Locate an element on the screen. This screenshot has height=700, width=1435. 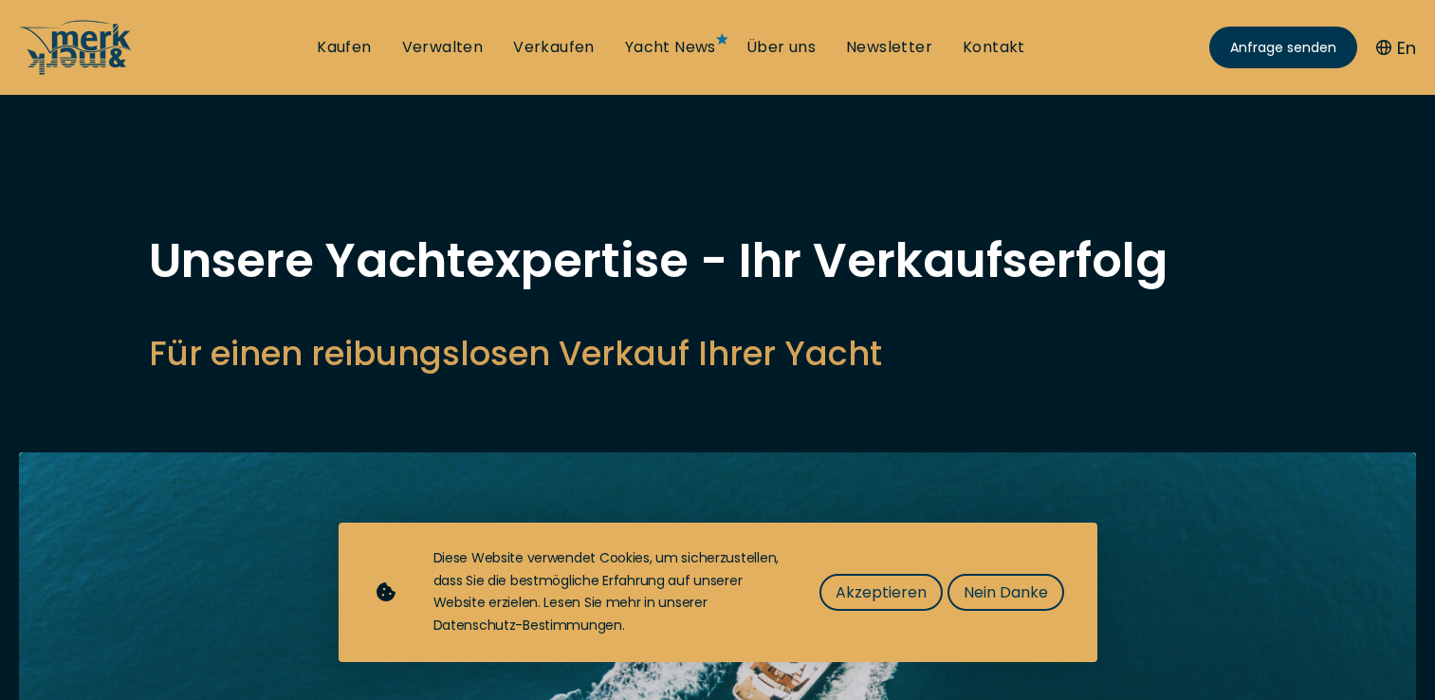
button: Nein Danke is located at coordinates (1006, 592).